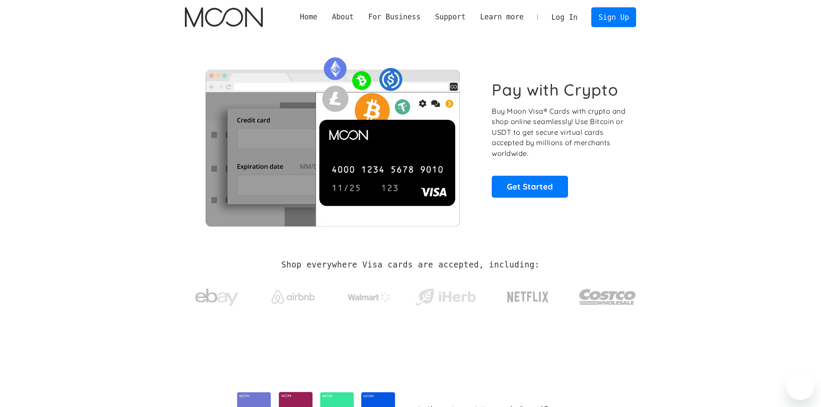  I want to click on p: Buy Moon Visa® Cards with crypto and shop online seamlessly! Use Bitcoin or USDT to get secure vi..., so click(559, 132).